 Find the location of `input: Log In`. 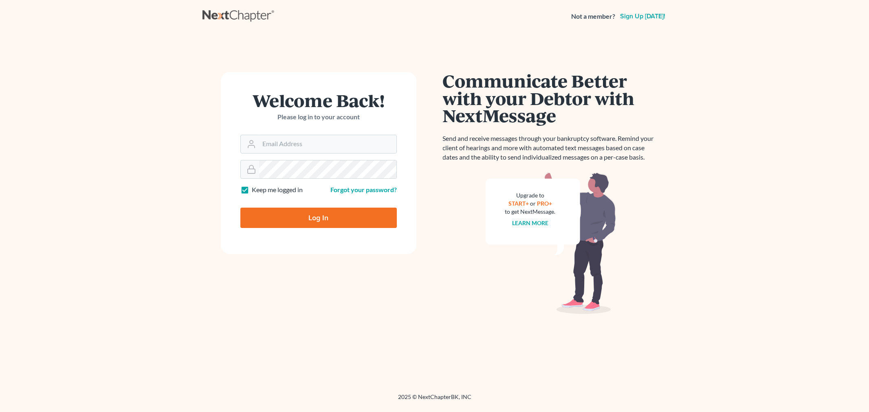

input: Log In is located at coordinates (319, 218).